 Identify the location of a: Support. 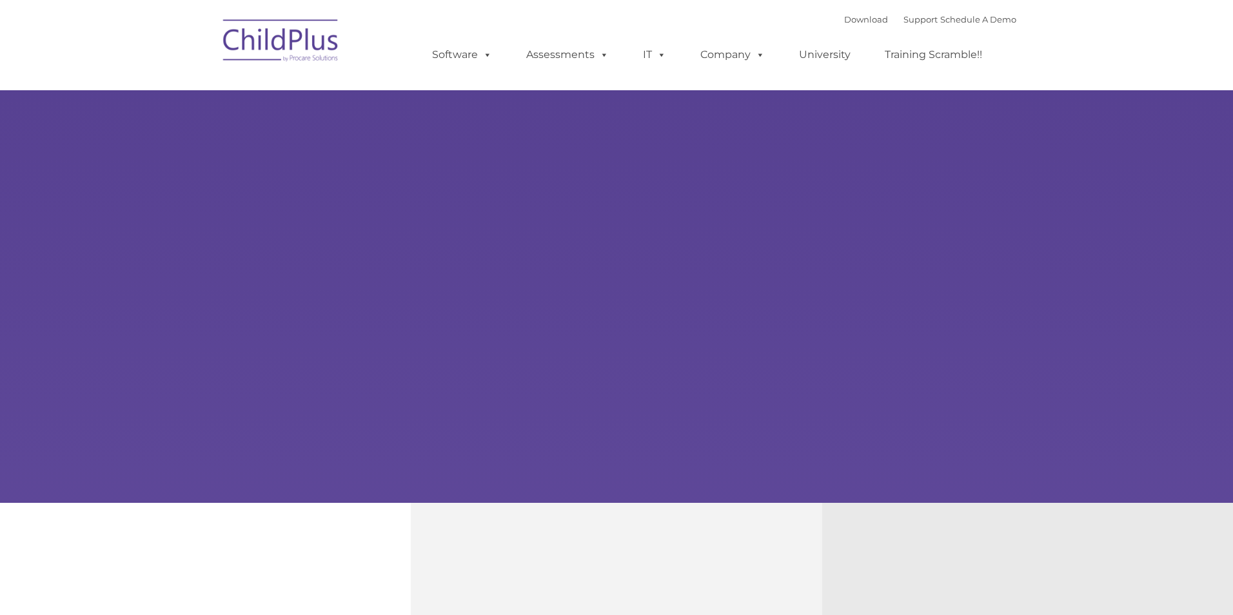
(921, 19).